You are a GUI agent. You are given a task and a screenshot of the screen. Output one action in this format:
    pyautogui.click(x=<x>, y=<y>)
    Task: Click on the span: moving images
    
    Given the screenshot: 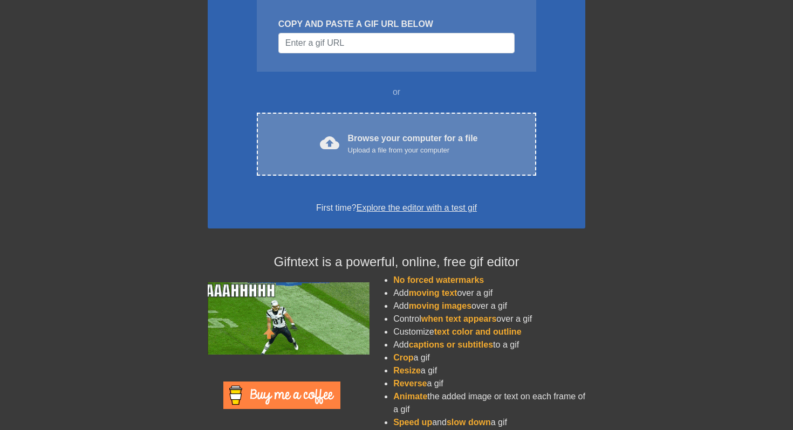 What is the action you would take?
    pyautogui.click(x=440, y=306)
    